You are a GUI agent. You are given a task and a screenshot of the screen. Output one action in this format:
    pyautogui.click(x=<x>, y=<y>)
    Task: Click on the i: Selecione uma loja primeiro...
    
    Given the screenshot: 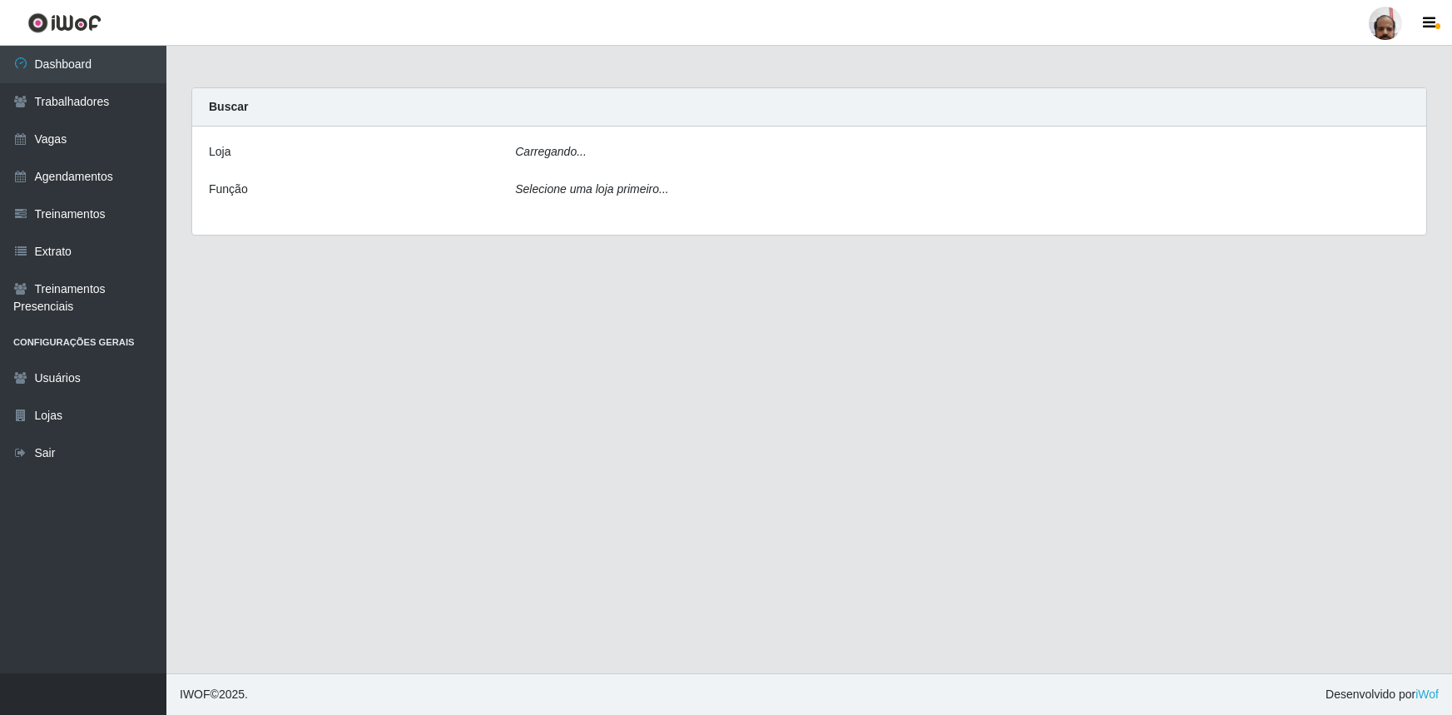 What is the action you would take?
    pyautogui.click(x=592, y=189)
    